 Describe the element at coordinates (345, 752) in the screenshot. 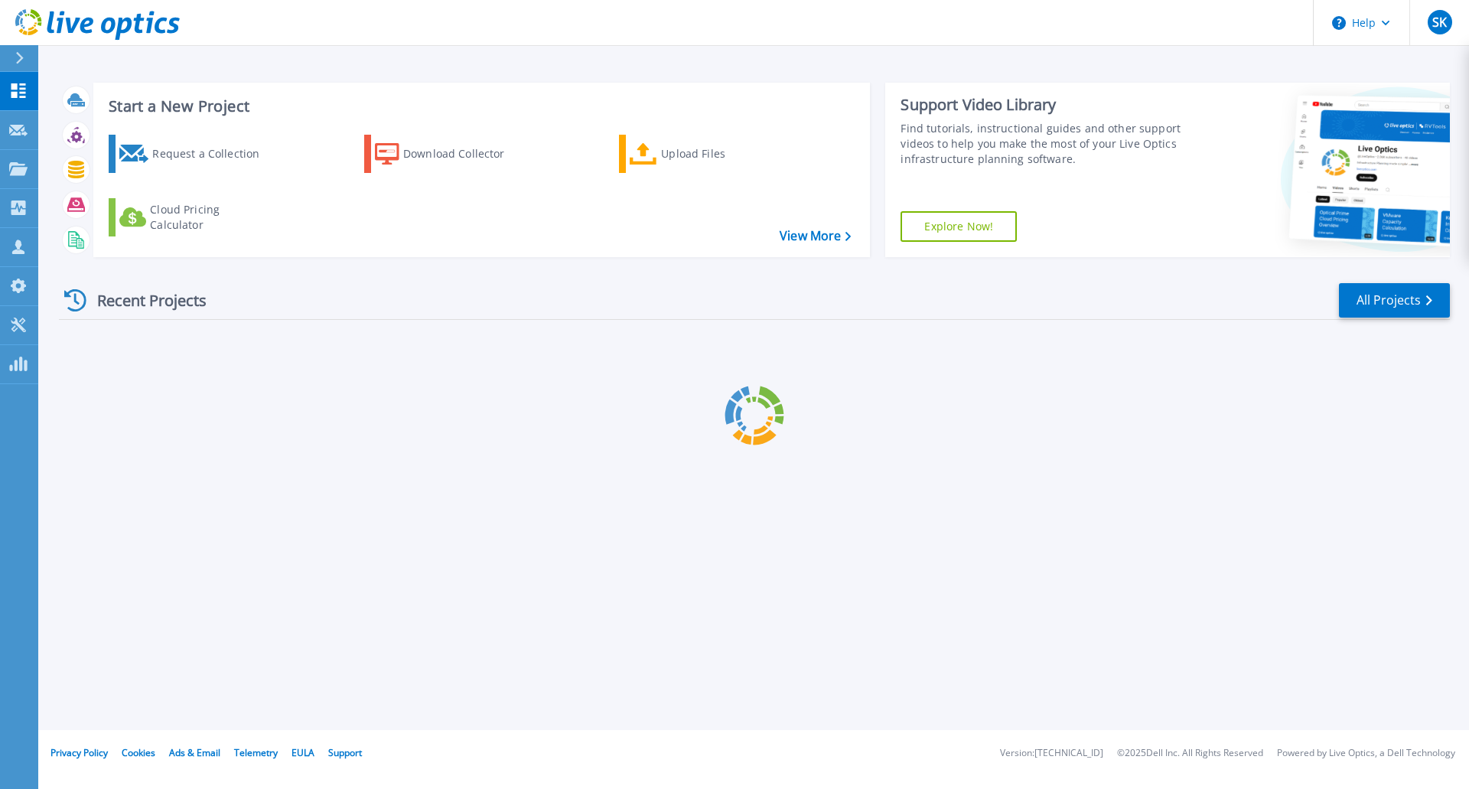

I see `a: Support` at that location.